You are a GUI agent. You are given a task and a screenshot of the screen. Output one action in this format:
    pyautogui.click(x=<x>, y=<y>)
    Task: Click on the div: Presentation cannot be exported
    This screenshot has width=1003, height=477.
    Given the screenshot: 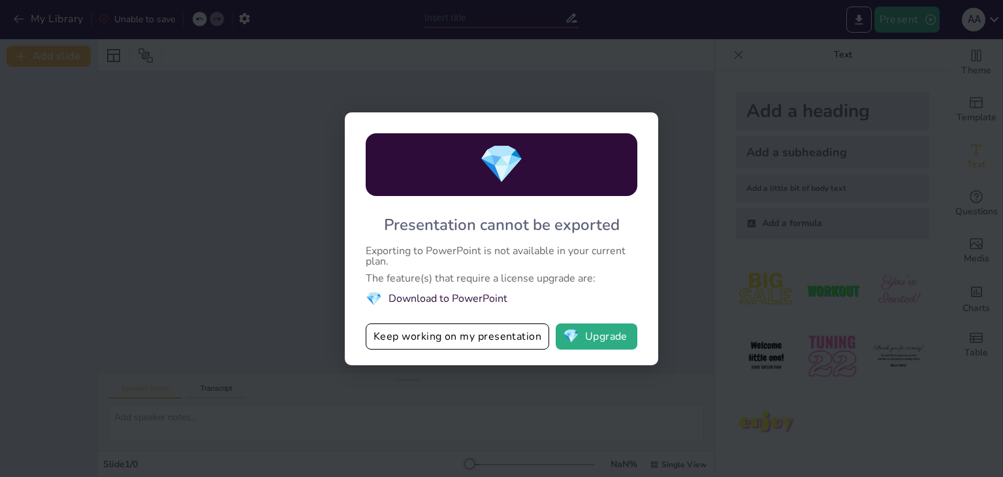 What is the action you would take?
    pyautogui.click(x=502, y=225)
    